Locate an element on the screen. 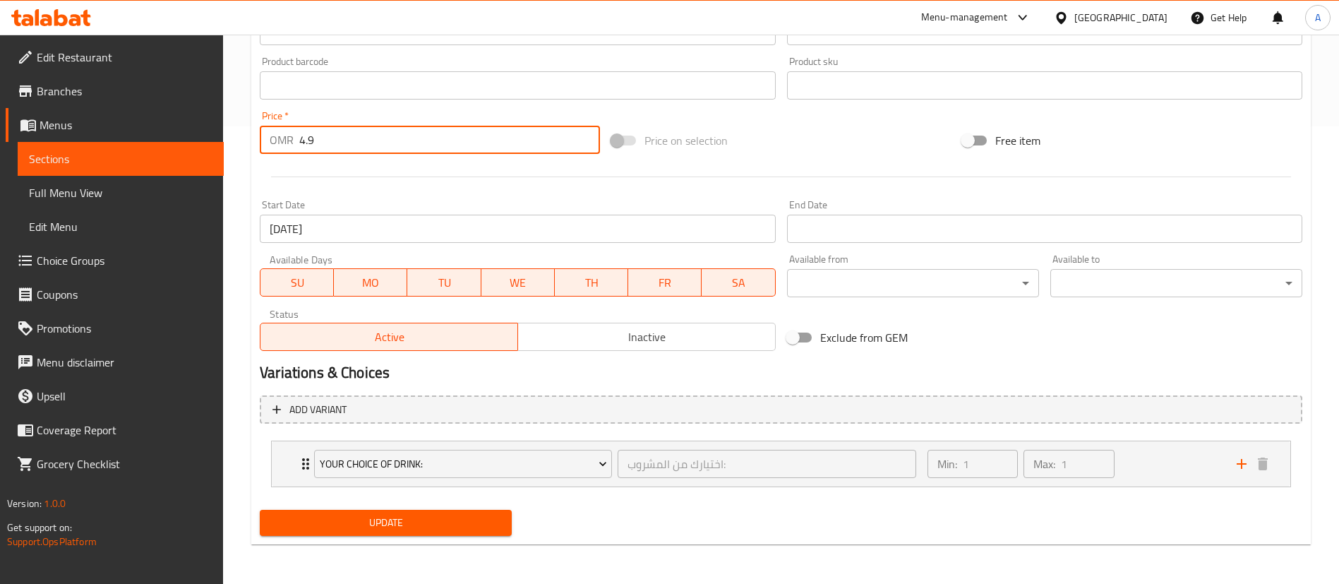 The image size is (1339, 584). span: Exclude from GEM is located at coordinates (864, 337).